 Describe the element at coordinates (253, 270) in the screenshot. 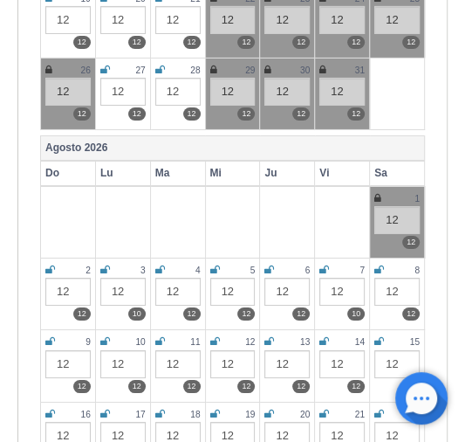

I see `small: 5` at that location.